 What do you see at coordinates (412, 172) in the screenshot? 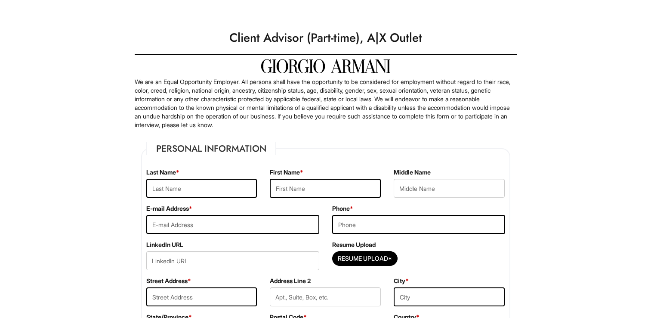
I see `label: Middle Name` at bounding box center [412, 172].